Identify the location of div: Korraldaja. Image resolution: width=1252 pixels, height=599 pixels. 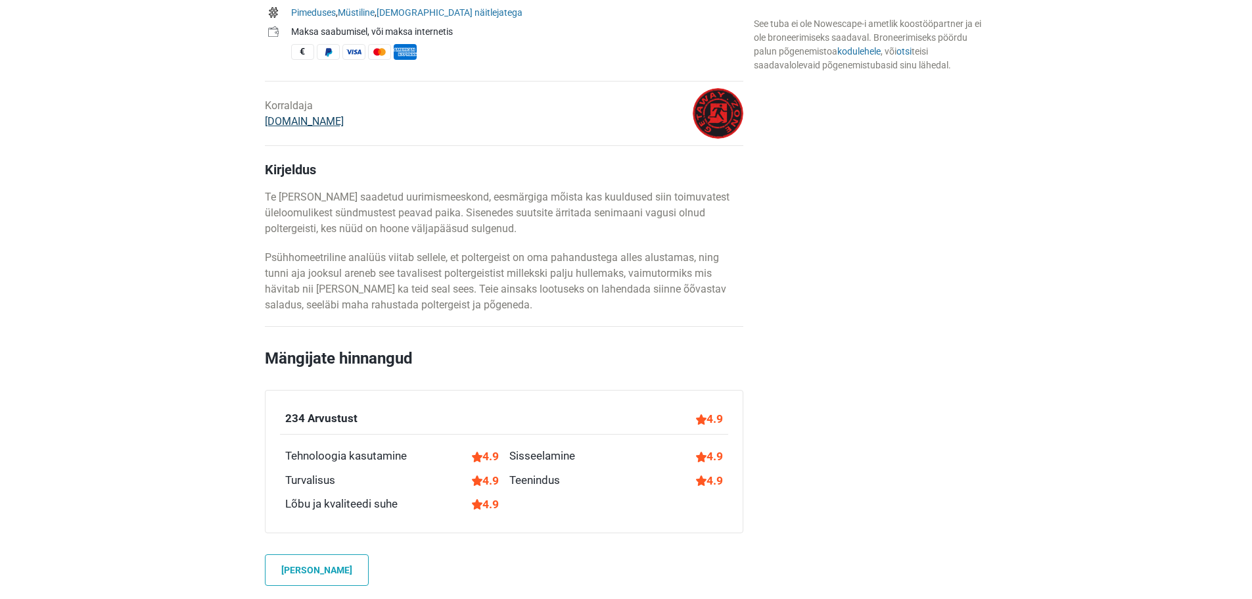
(304, 114).